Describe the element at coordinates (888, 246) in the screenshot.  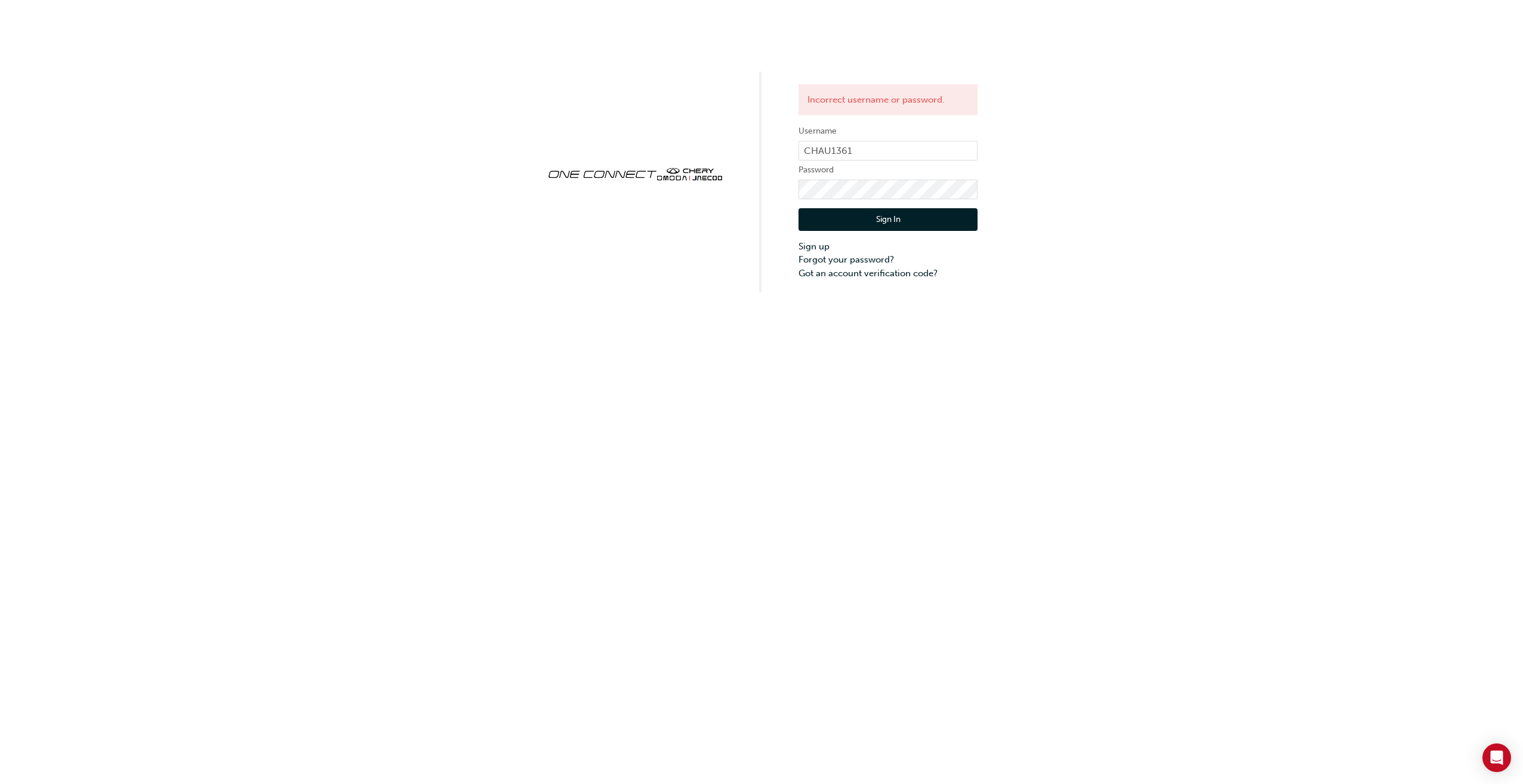
I see `a: Sign up` at that location.